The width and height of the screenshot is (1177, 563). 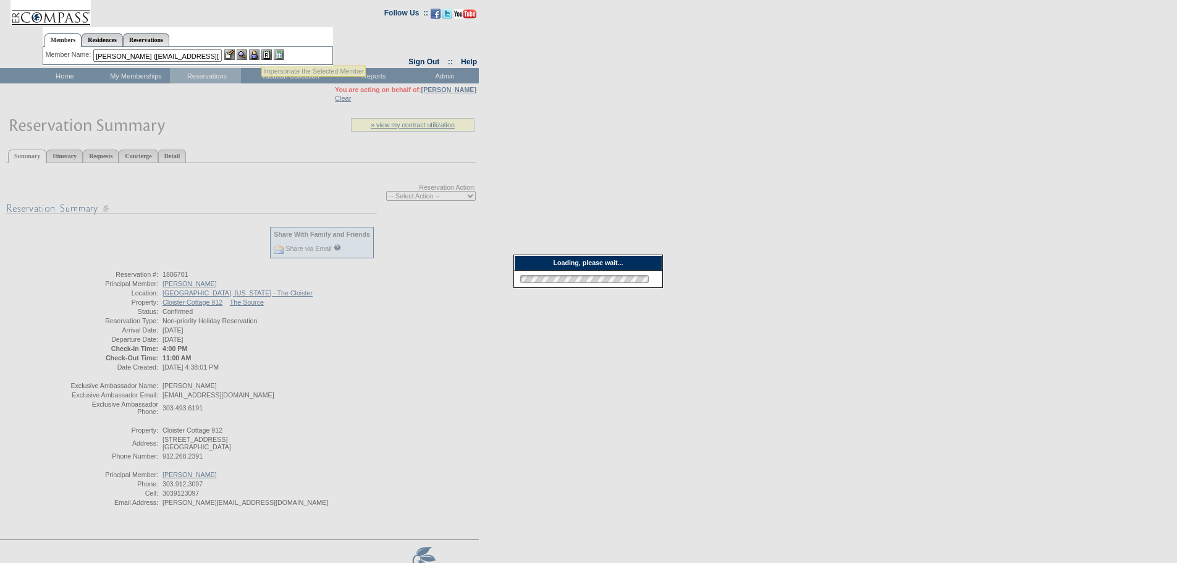 What do you see at coordinates (69, 54) in the screenshot?
I see `div: Member Name:` at bounding box center [69, 54].